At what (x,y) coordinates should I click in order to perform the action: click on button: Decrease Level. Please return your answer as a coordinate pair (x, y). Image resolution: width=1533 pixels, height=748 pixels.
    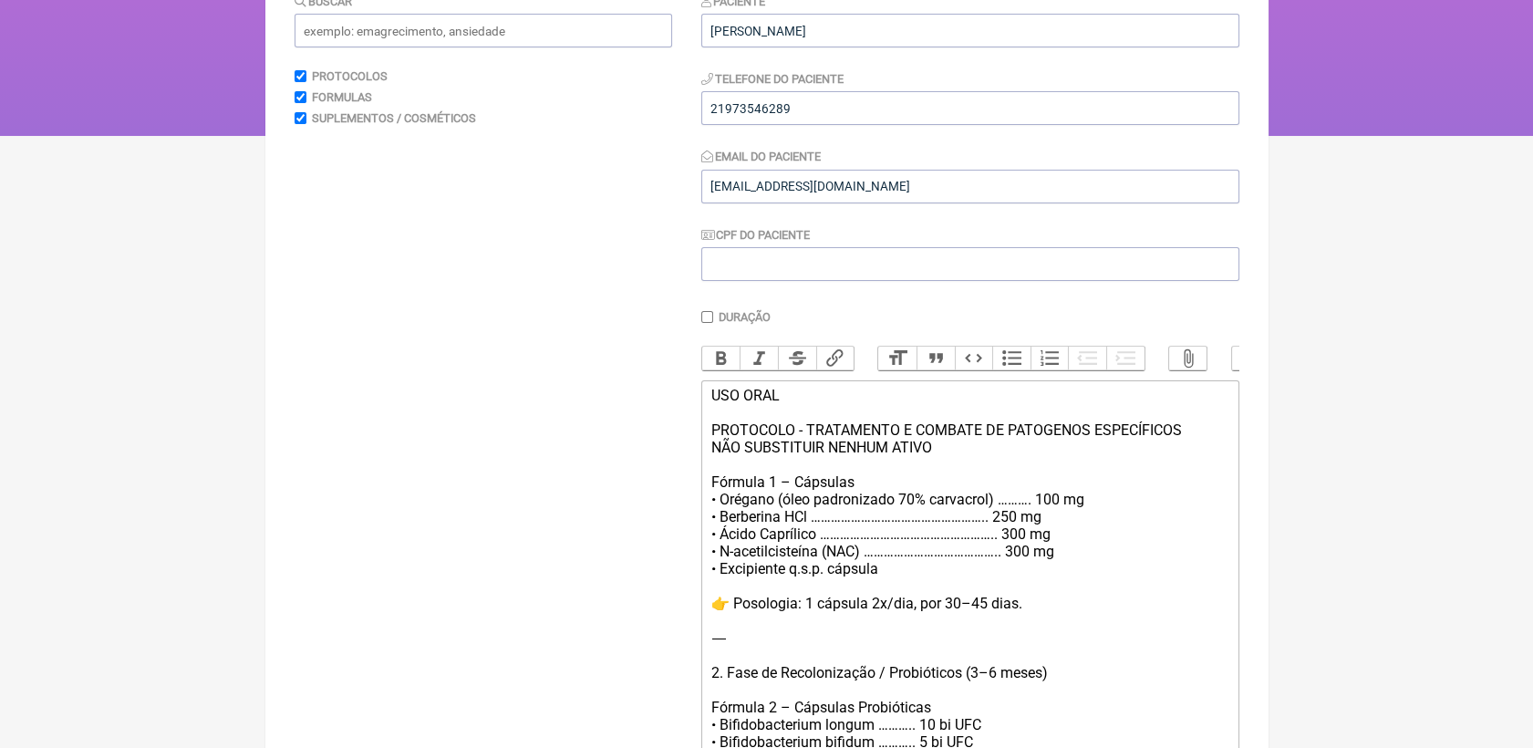
    Looking at the image, I should click on (1087, 358).